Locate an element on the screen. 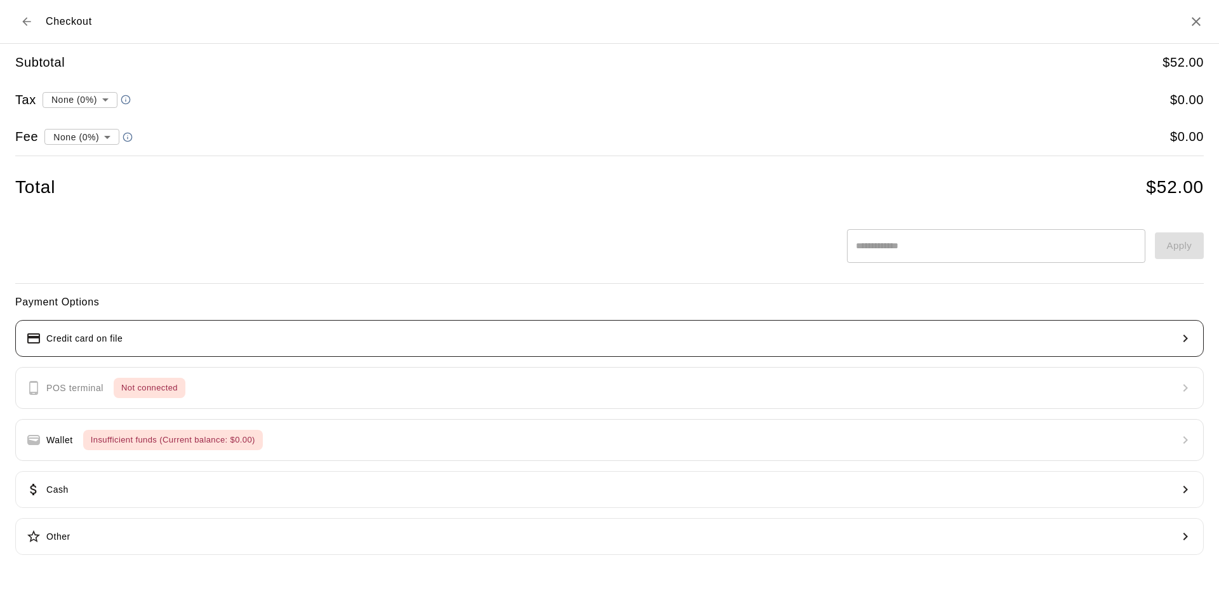 This screenshot has width=1219, height=600. p: Credit card on file is located at coordinates (84, 339).